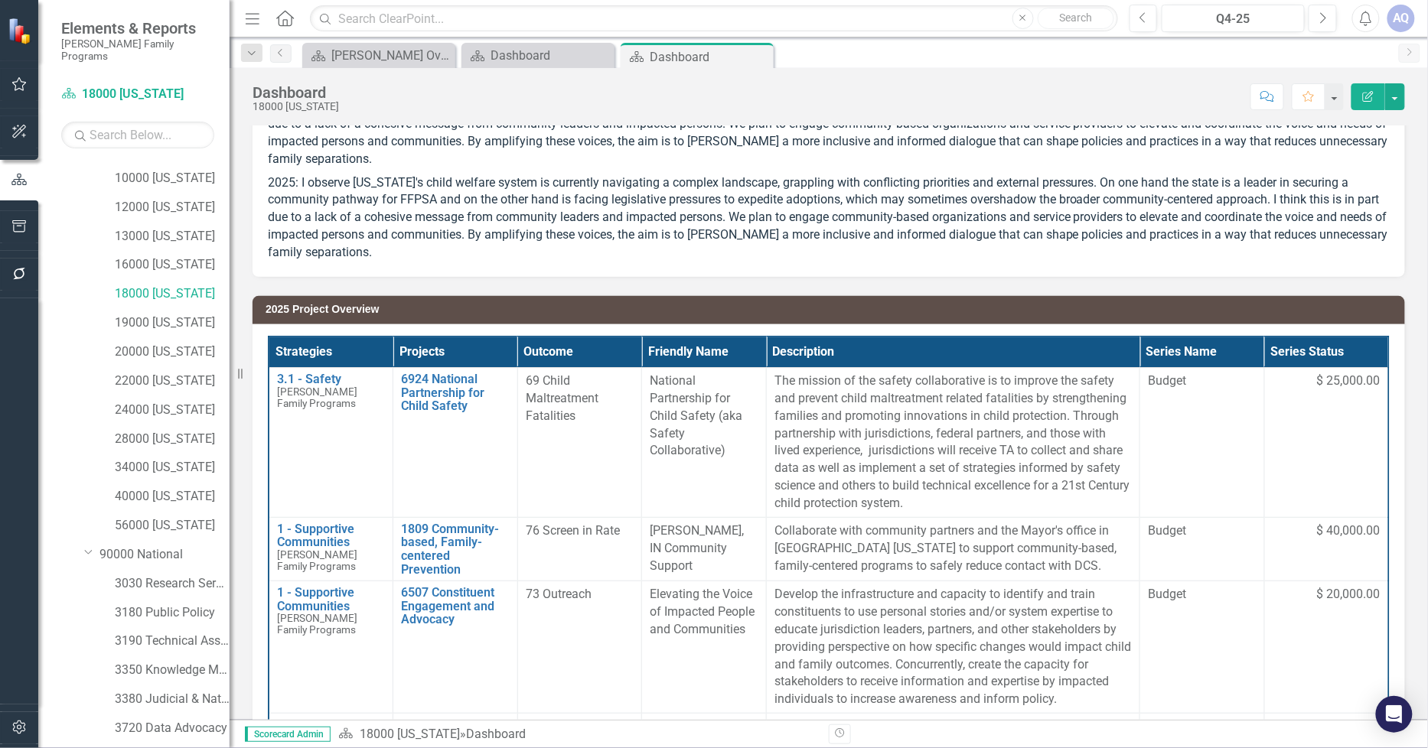 The width and height of the screenshot is (1428, 748). Describe the element at coordinates (455, 606) in the screenshot. I see `a: 6507 Constituent Engagement and Advocacy` at that location.